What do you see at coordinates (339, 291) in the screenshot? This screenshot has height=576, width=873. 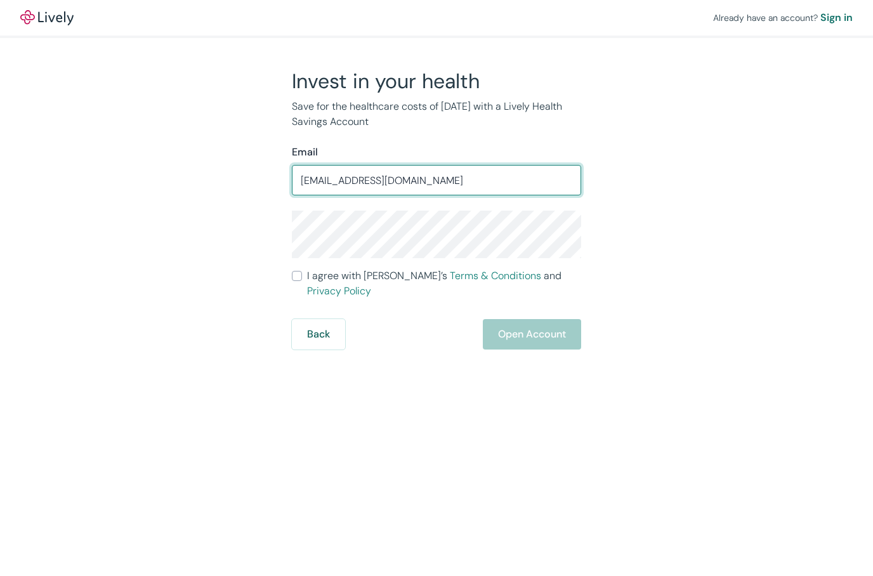 I see `a: Privacy Policy` at bounding box center [339, 291].